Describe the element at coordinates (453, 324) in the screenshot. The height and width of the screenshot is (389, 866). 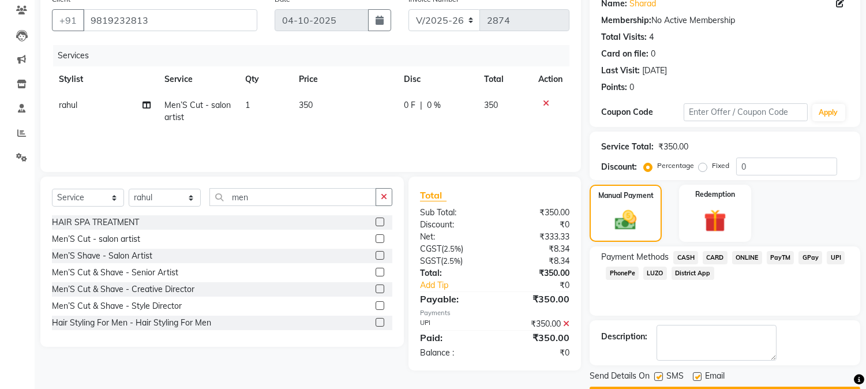
I see `div: UPI` at that location.